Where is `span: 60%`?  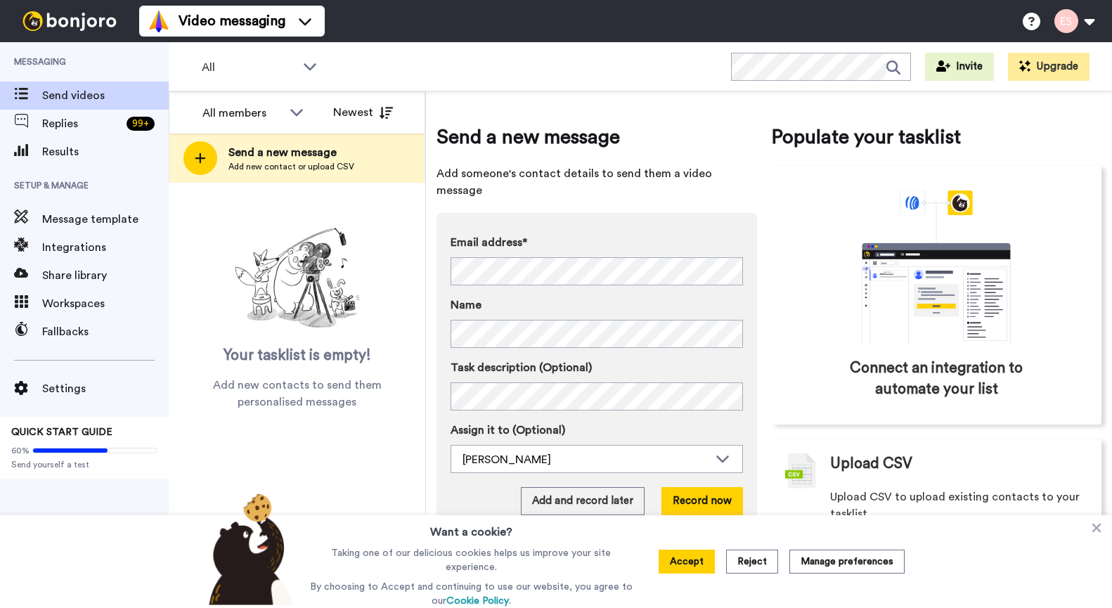 span: 60% is located at coordinates (20, 450).